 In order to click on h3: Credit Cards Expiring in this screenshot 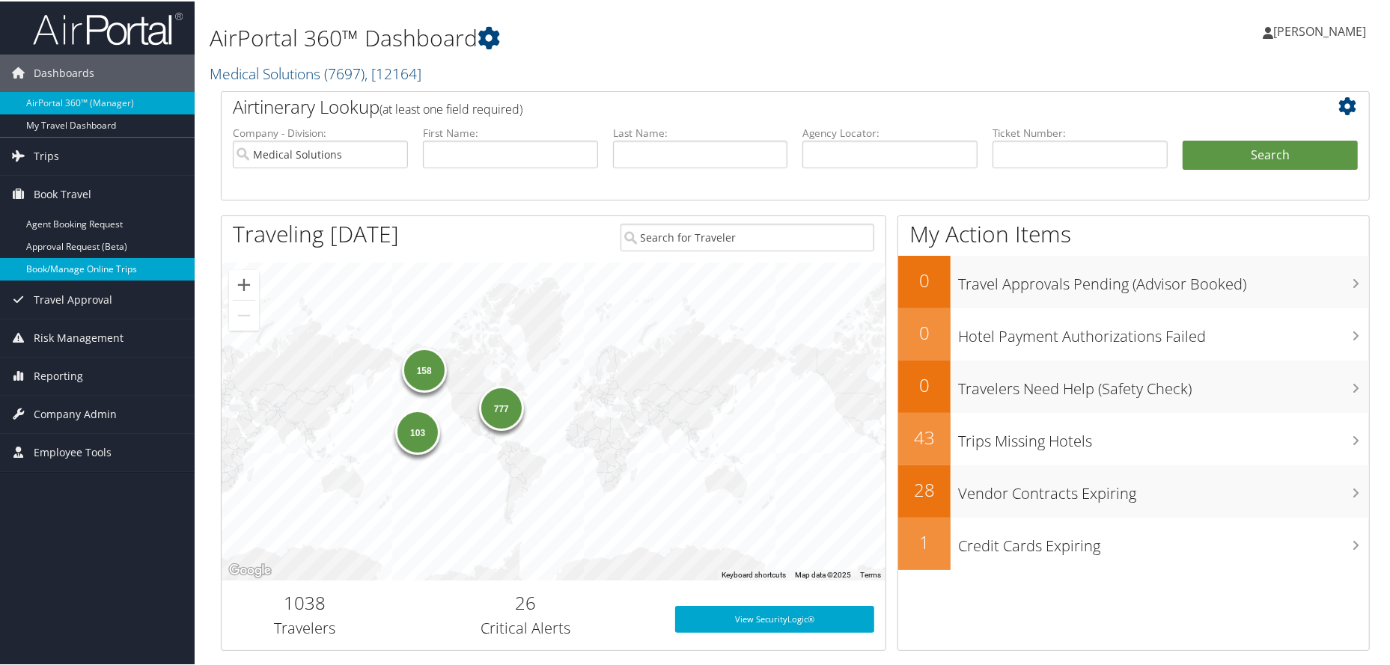, I will do `click(1163, 541)`.